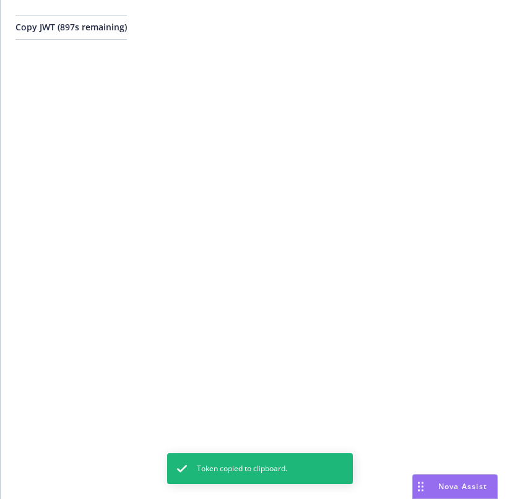  Describe the element at coordinates (463, 486) in the screenshot. I see `span: Nova Assist` at that location.